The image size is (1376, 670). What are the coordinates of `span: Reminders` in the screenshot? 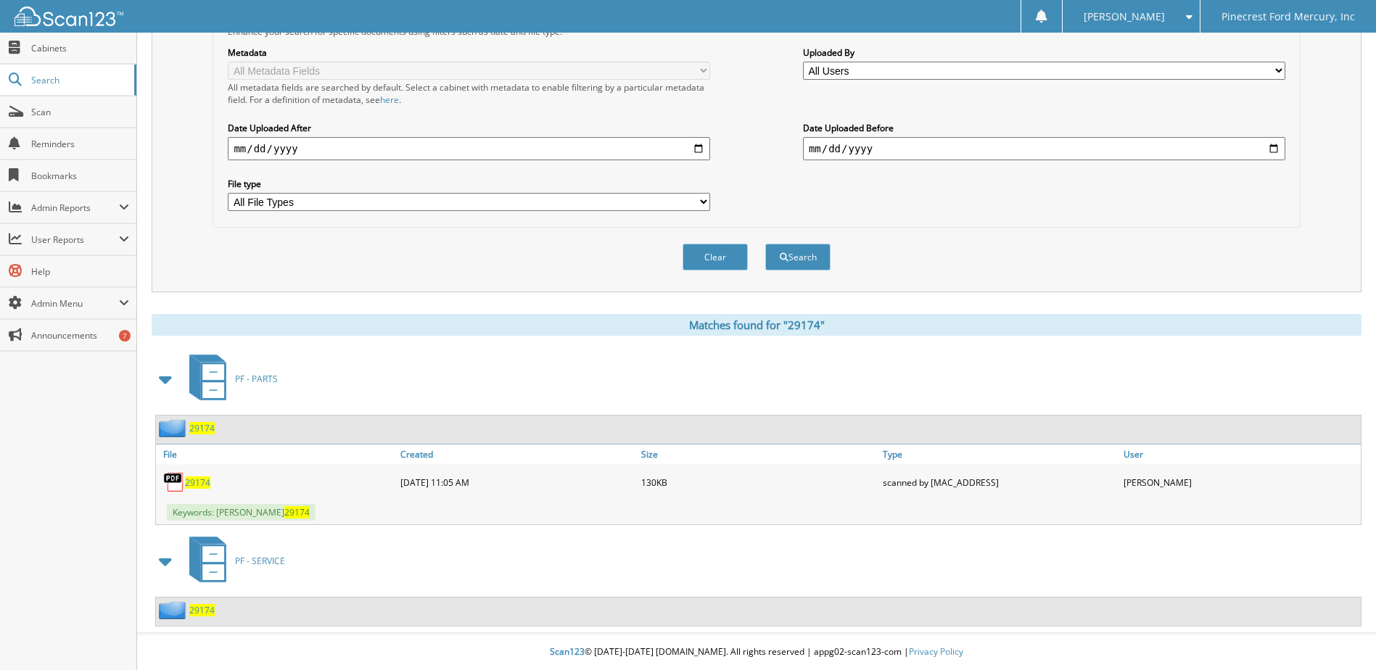 It's located at (80, 144).